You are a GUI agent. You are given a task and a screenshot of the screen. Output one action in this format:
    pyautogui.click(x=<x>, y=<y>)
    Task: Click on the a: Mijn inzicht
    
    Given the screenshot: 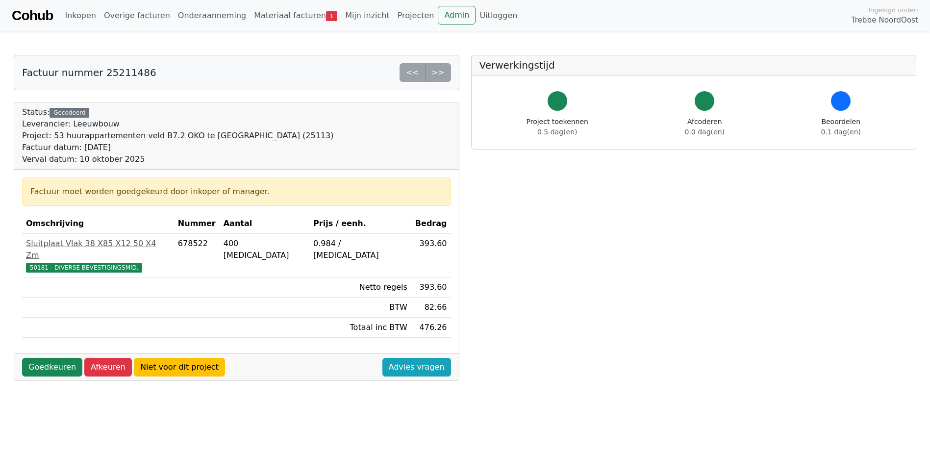 What is the action you would take?
    pyautogui.click(x=367, y=16)
    